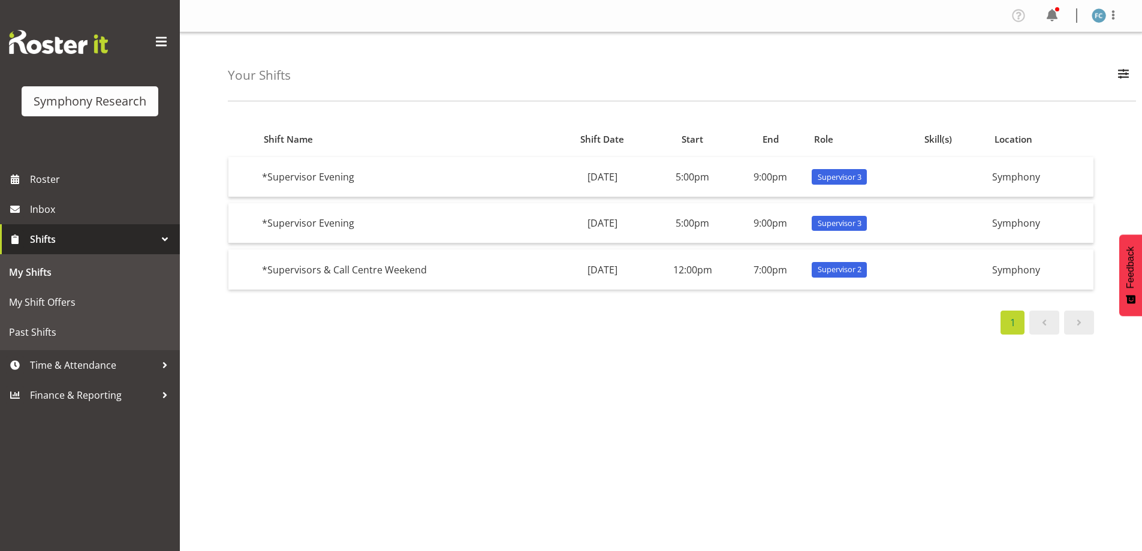 The width and height of the screenshot is (1142, 551). I want to click on span: Location, so click(1013, 139).